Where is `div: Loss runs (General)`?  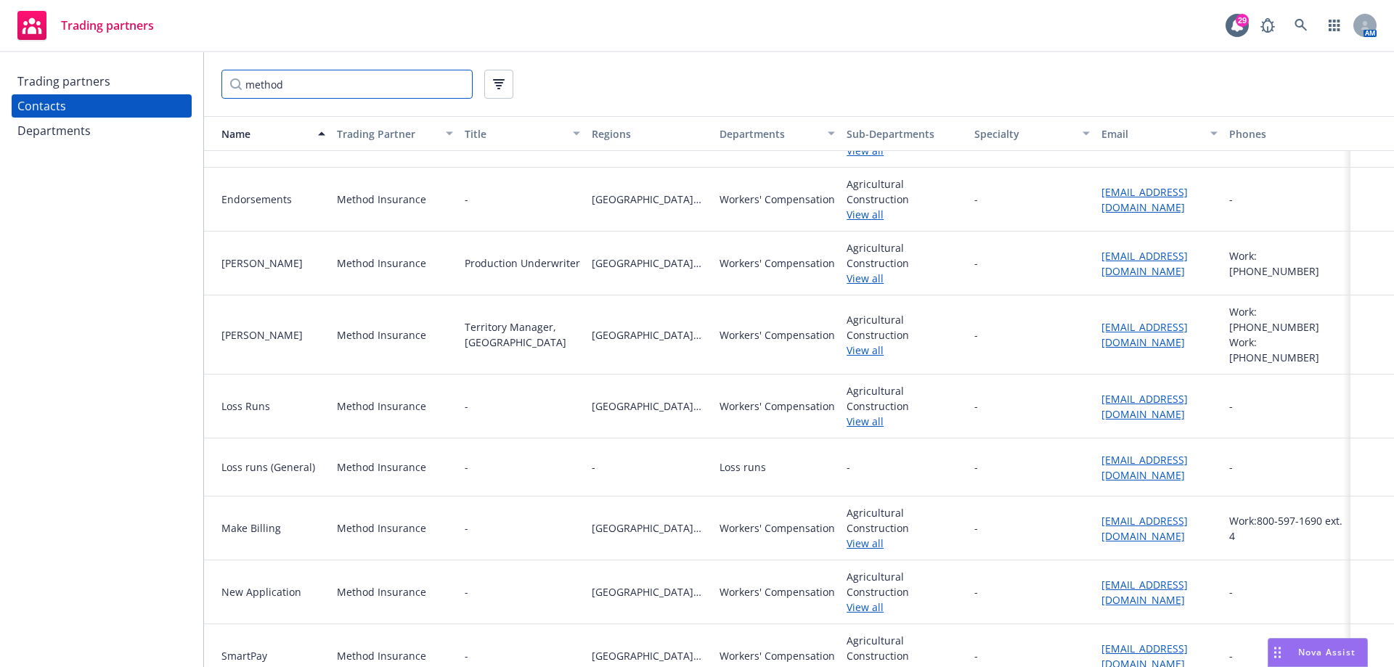
div: Loss runs (General) is located at coordinates (273, 467).